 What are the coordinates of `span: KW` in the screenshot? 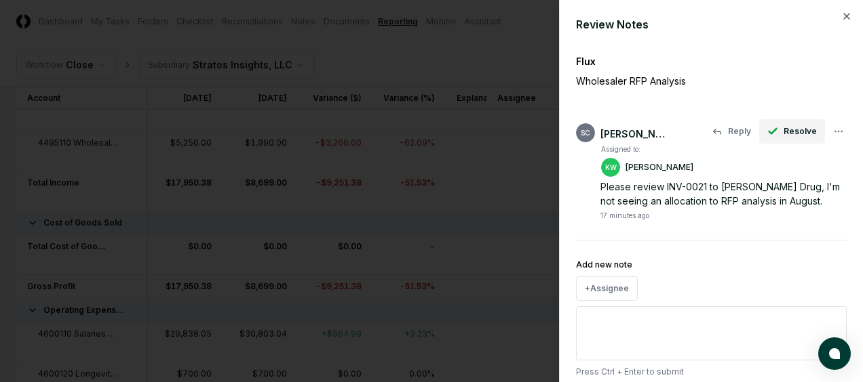 It's located at (610, 168).